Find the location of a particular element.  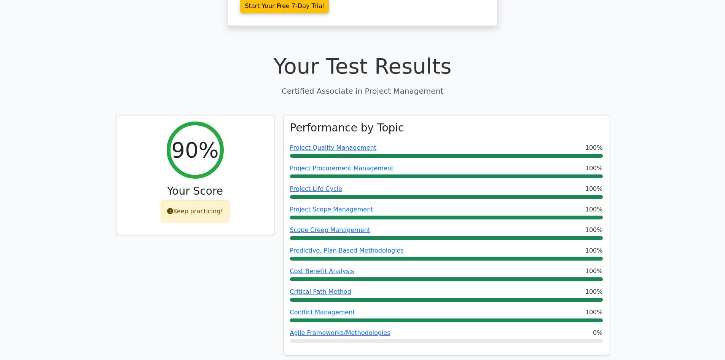

a: Project Quality Management is located at coordinates (333, 147).